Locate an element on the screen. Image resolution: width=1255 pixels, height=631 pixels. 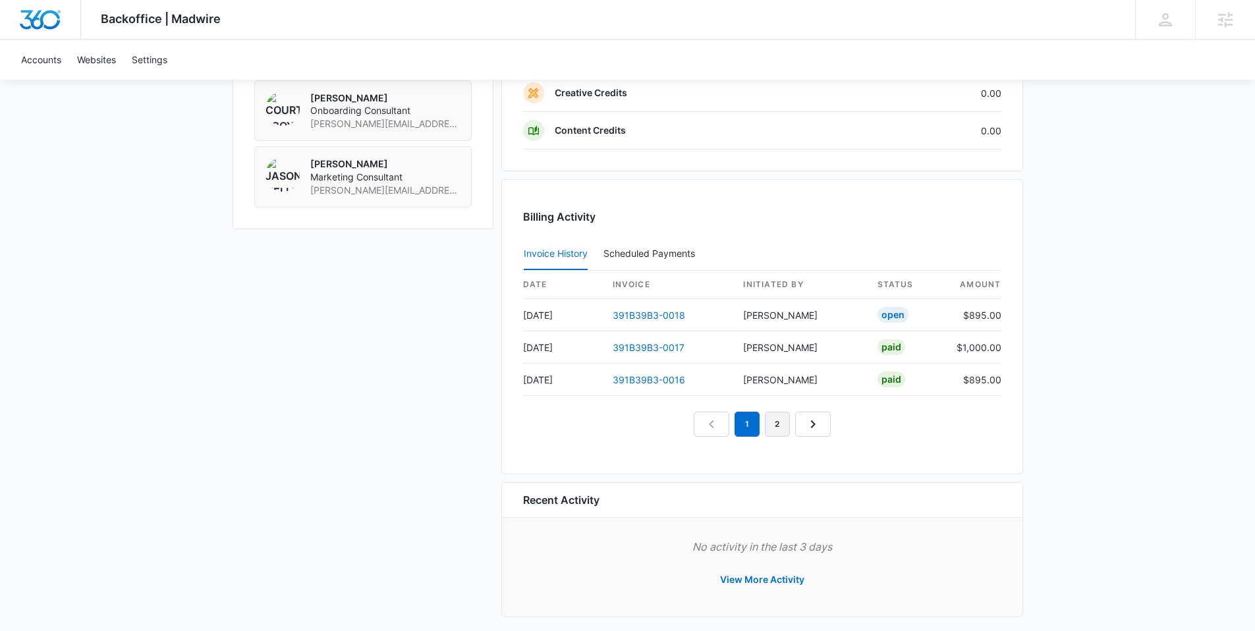
h3: Billing Activity is located at coordinates (762, 217).